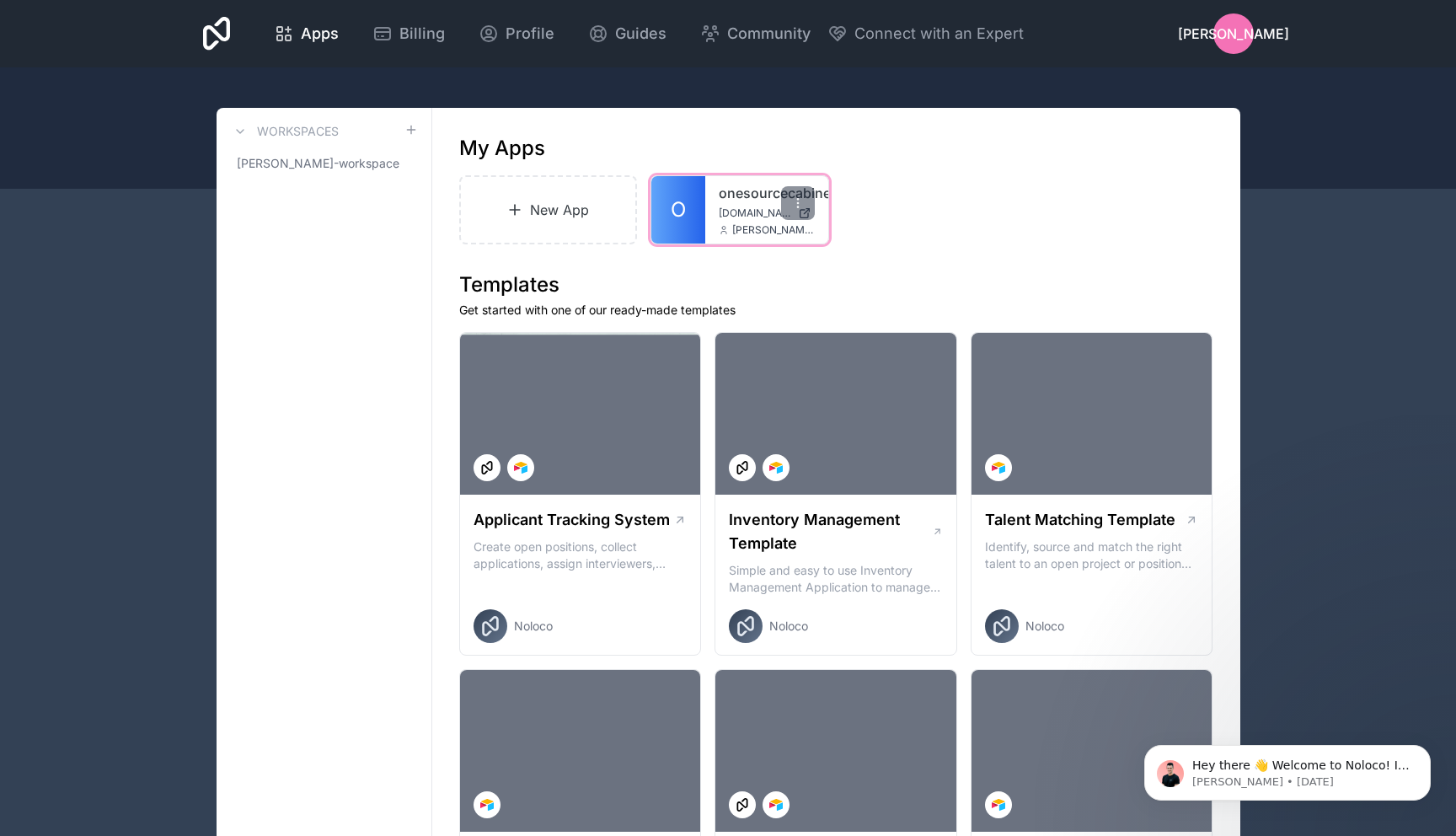 The height and width of the screenshot is (836, 1456). Describe the element at coordinates (182, 73) in the screenshot. I see `p: Message from Darragh, sent 4w ago` at that location.